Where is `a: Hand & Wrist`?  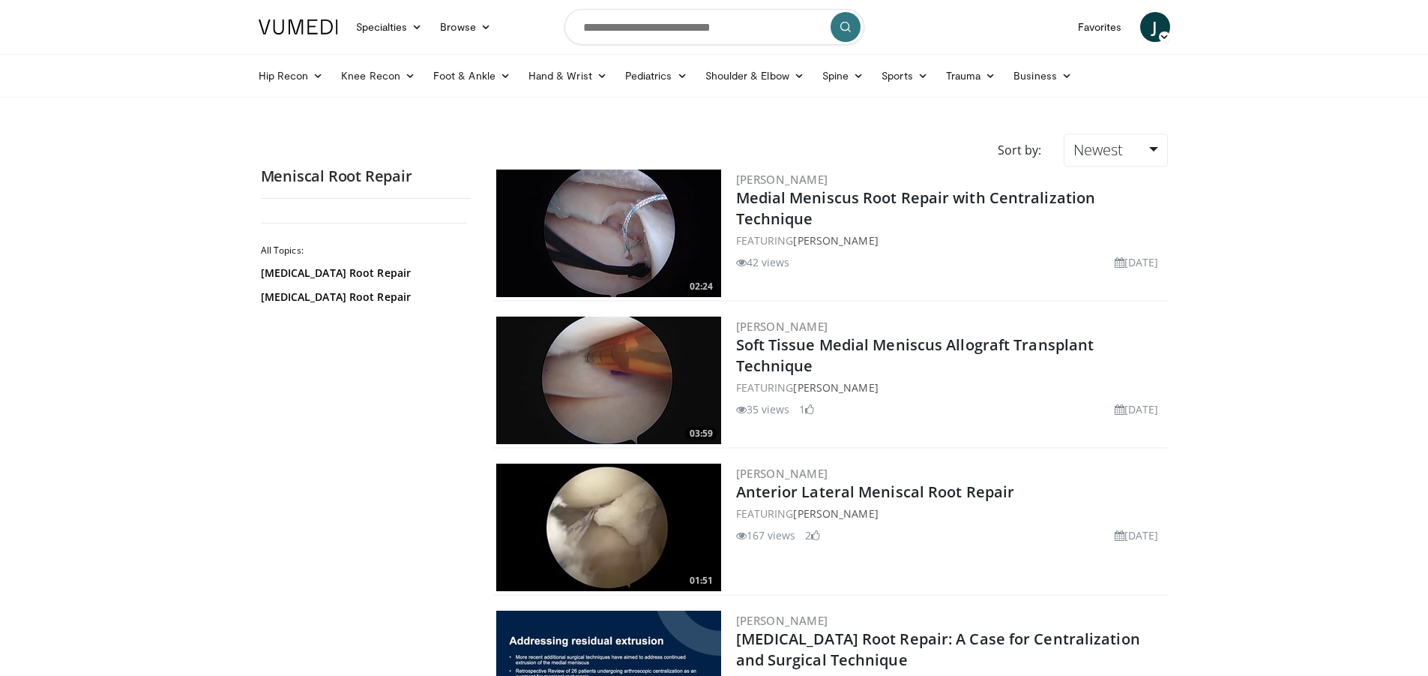 a: Hand & Wrist is located at coordinates (568, 76).